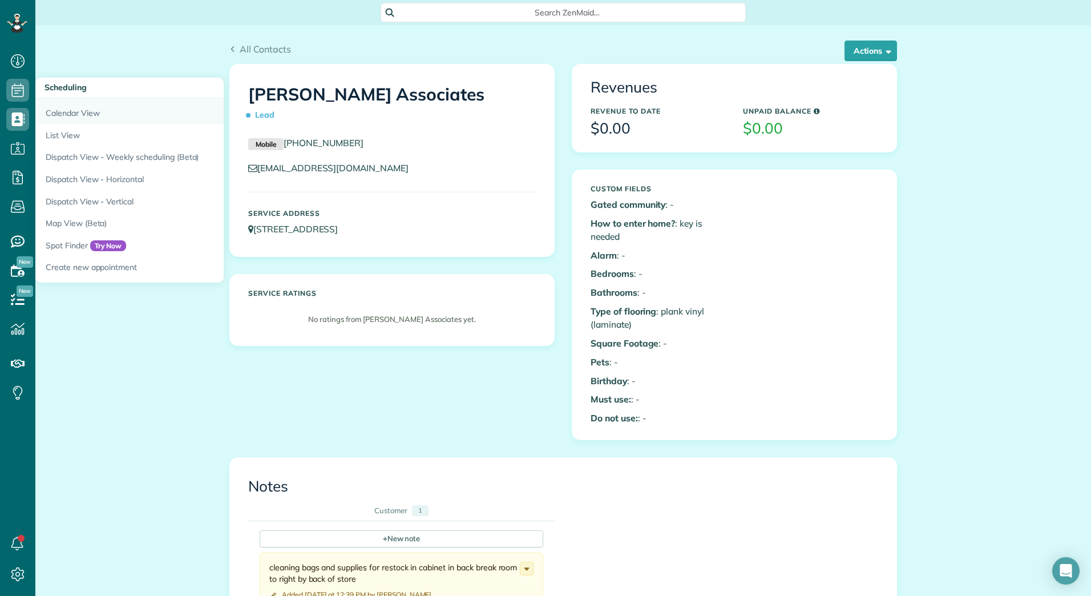 The image size is (1091, 596). I want to click on a: Create new appointment, so click(178, 269).